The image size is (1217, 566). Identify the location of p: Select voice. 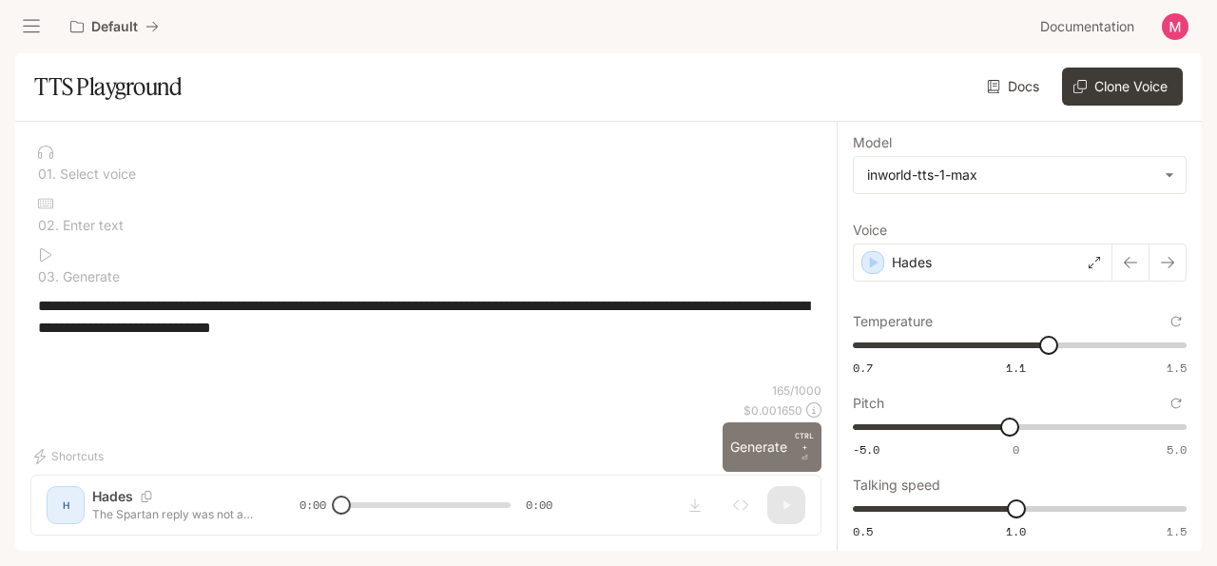
(96, 174).